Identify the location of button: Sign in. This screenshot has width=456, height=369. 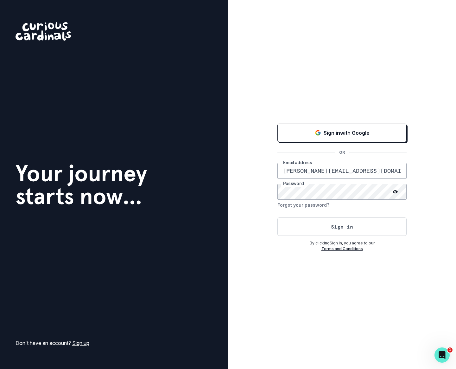
(342, 226).